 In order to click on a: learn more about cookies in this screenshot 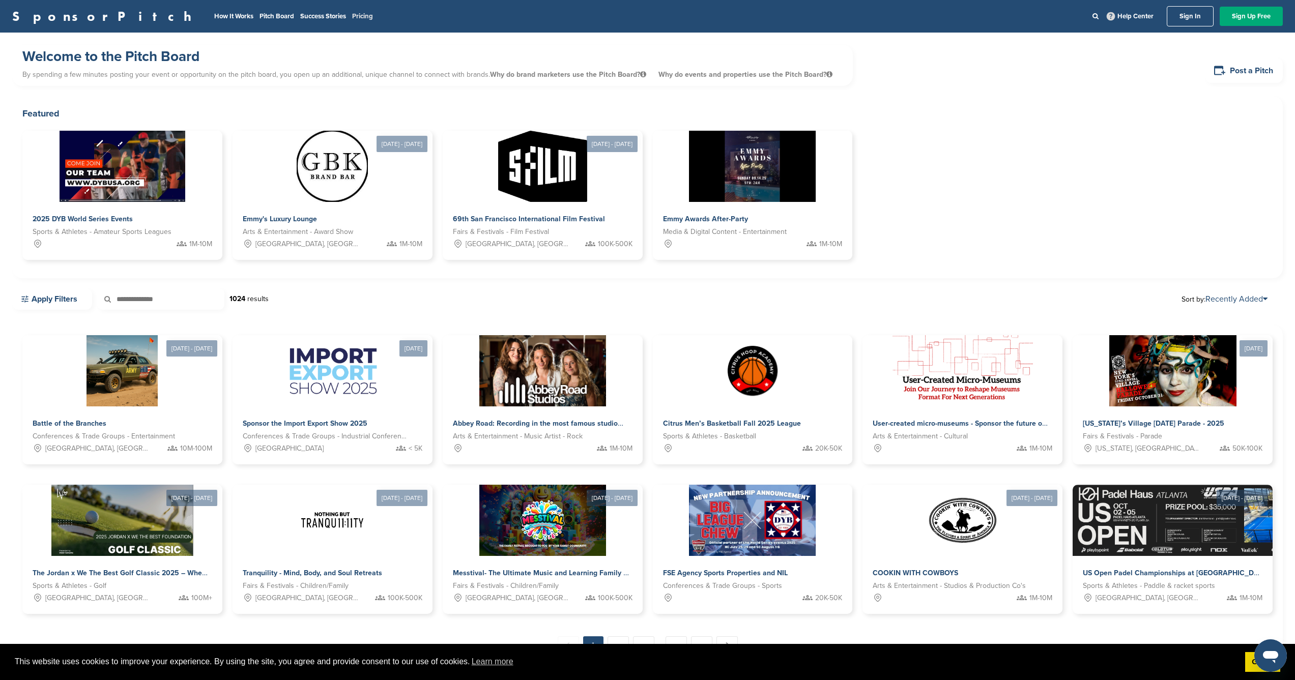, I will do `click(492, 662)`.